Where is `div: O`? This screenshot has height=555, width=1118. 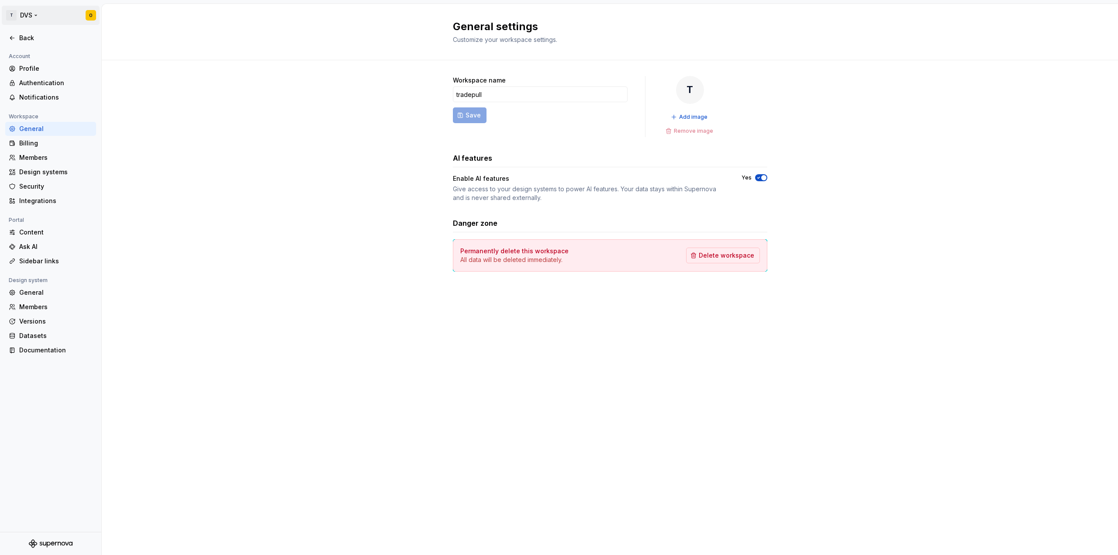 div: O is located at coordinates (91, 15).